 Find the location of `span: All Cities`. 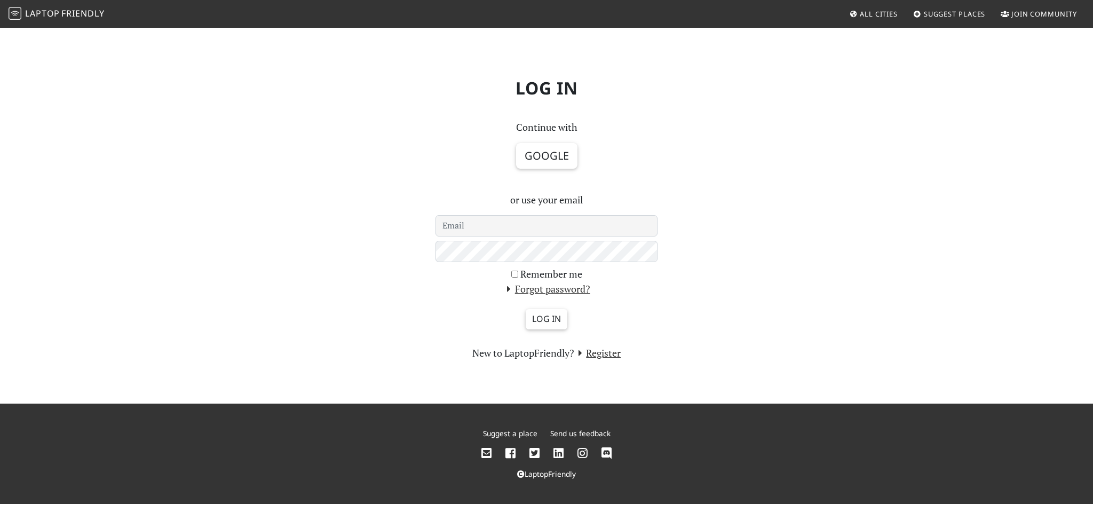

span: All Cities is located at coordinates (878, 14).